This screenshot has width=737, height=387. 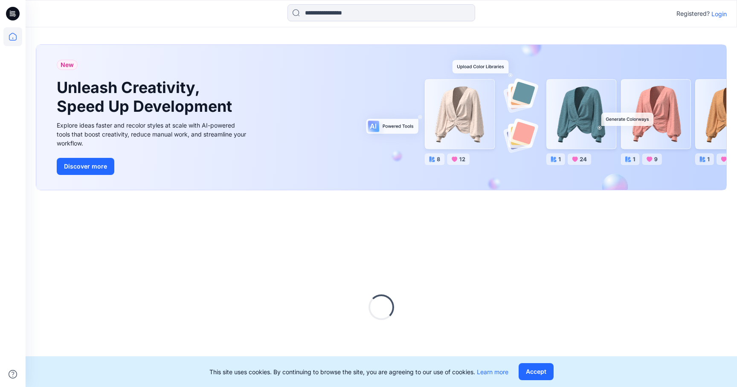 What do you see at coordinates (85, 166) in the screenshot?
I see `button: Discover more` at bounding box center [85, 166].